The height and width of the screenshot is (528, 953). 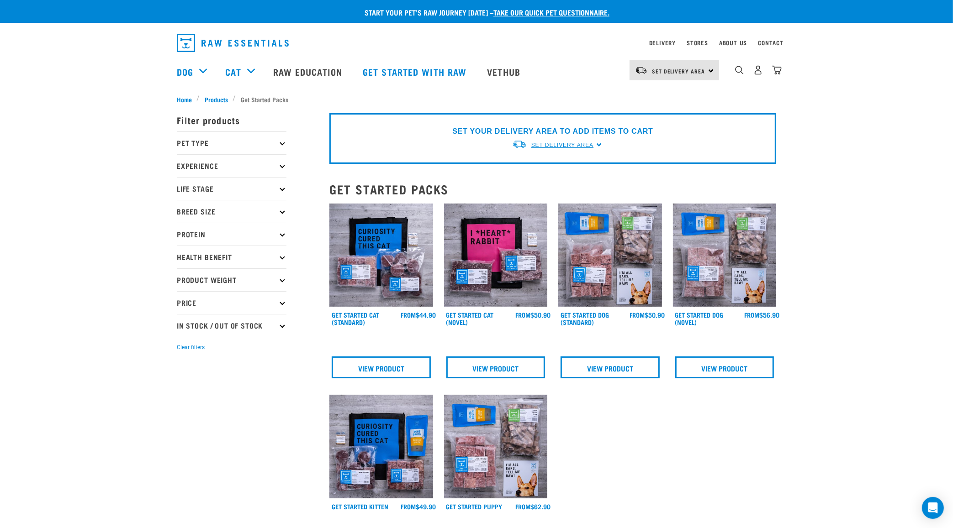 I want to click on a: Get Started Dog (Novel), so click(x=699, y=318).